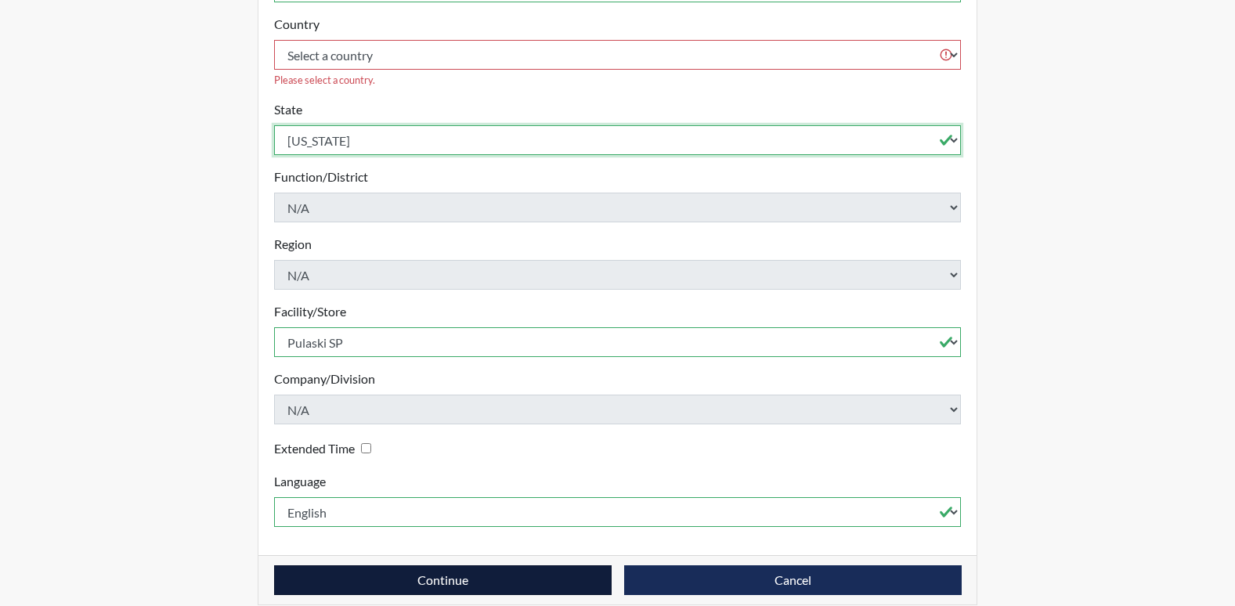 This screenshot has height=606, width=1235. What do you see at coordinates (326, 448) in the screenshot?
I see `div: Checking this box will provide the interviewee with an accomodation of extra time to answer each ...` at bounding box center [326, 448].